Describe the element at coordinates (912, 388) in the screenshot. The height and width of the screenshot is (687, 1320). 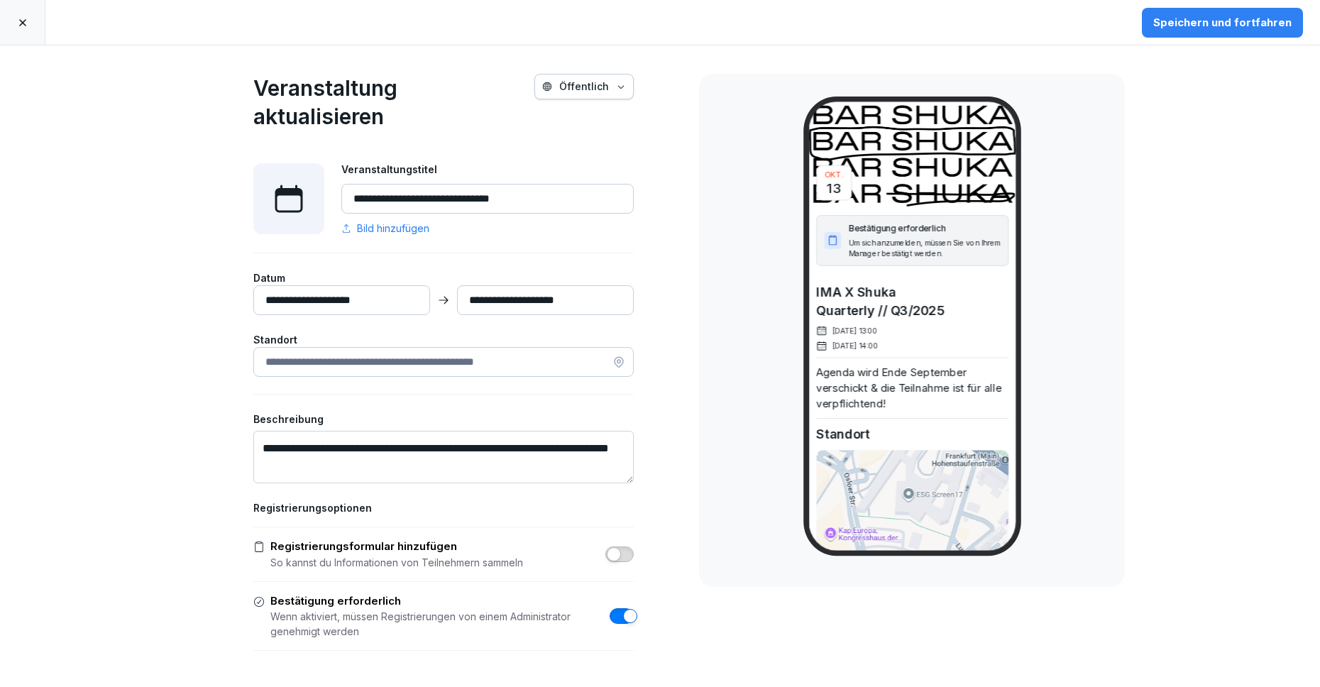
I see `p: Agenda wird Ende September verschickt & die Teilnahme ist für alle verpflichtend!` at that location.